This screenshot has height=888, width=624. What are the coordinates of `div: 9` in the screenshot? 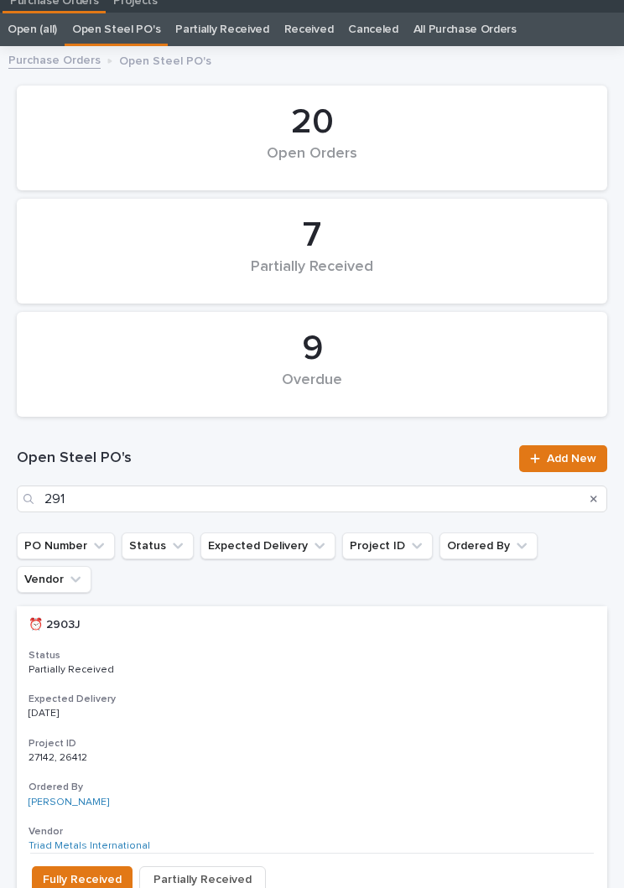 It's located at (312, 349).